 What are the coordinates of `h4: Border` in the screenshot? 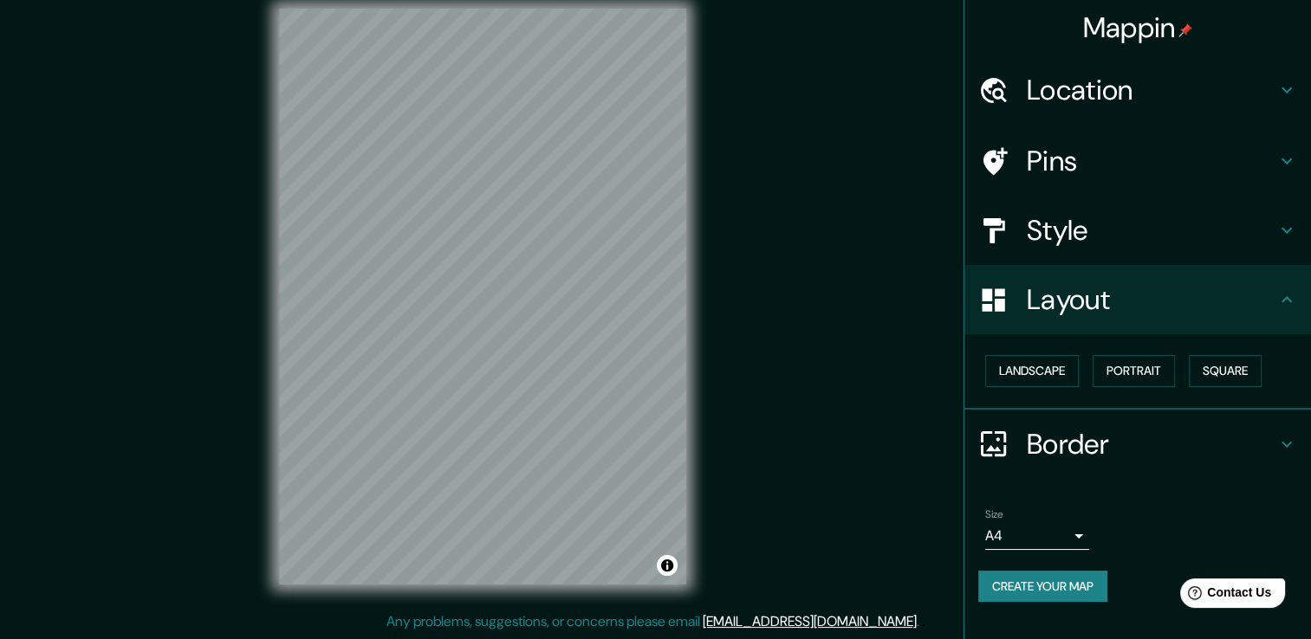 It's located at (1151, 444).